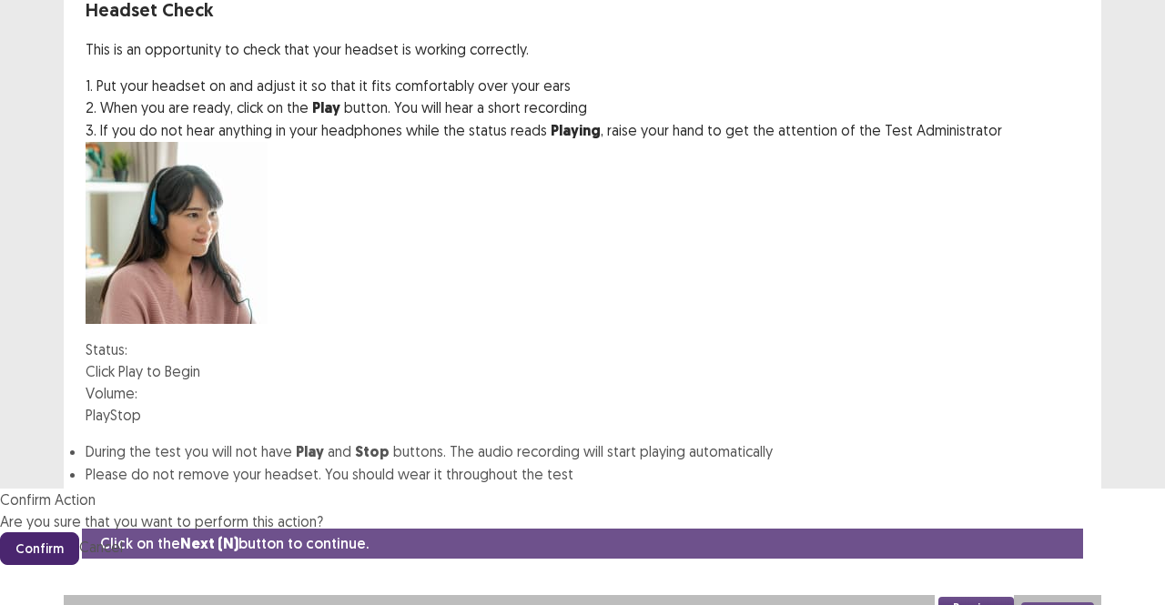 Image resolution: width=1165 pixels, height=605 pixels. Describe the element at coordinates (583, 130) in the screenshot. I see `p: 3. If you do not hear anything in your headphones while the status reads , raise your hand to get...` at that location.